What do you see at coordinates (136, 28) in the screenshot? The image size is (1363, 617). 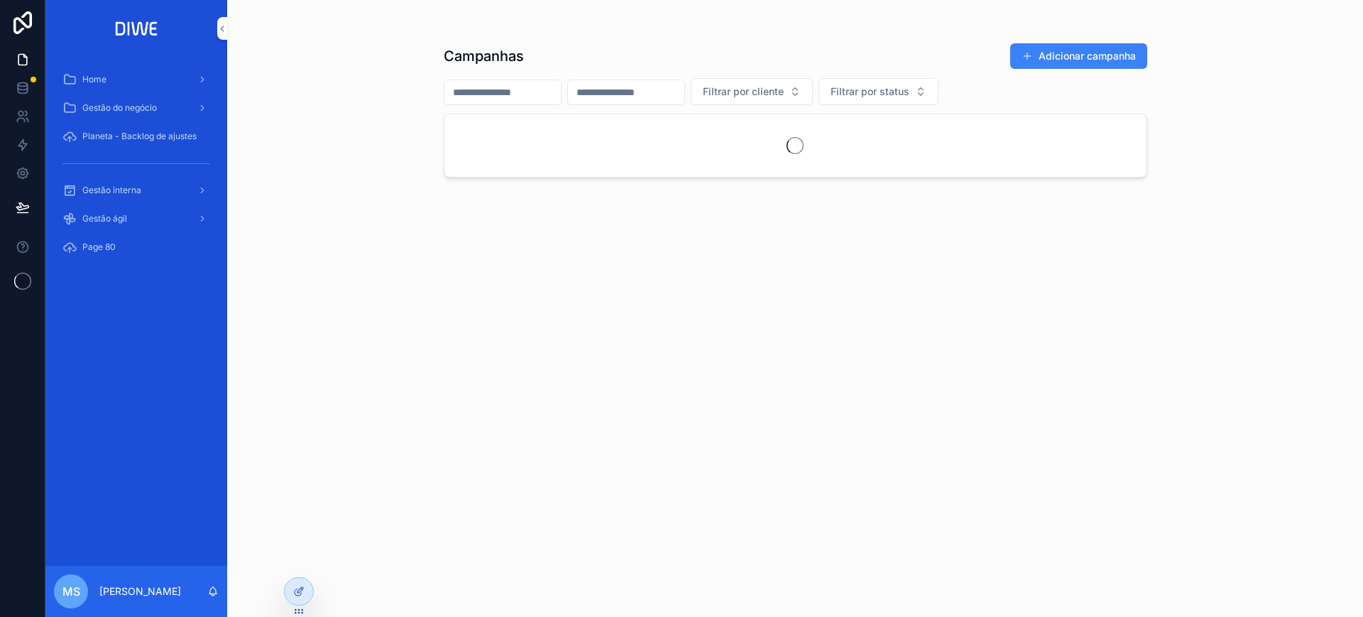 I see `img: App logo` at bounding box center [136, 28].